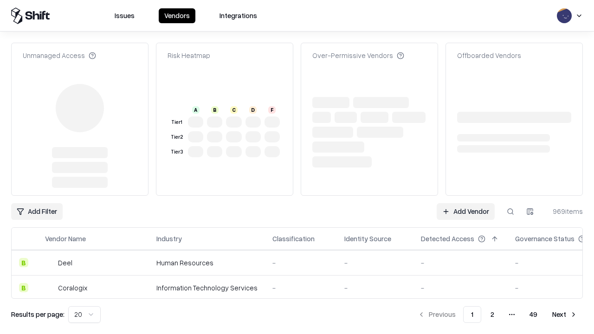 The image size is (594, 334). I want to click on button: 1, so click(472, 315).